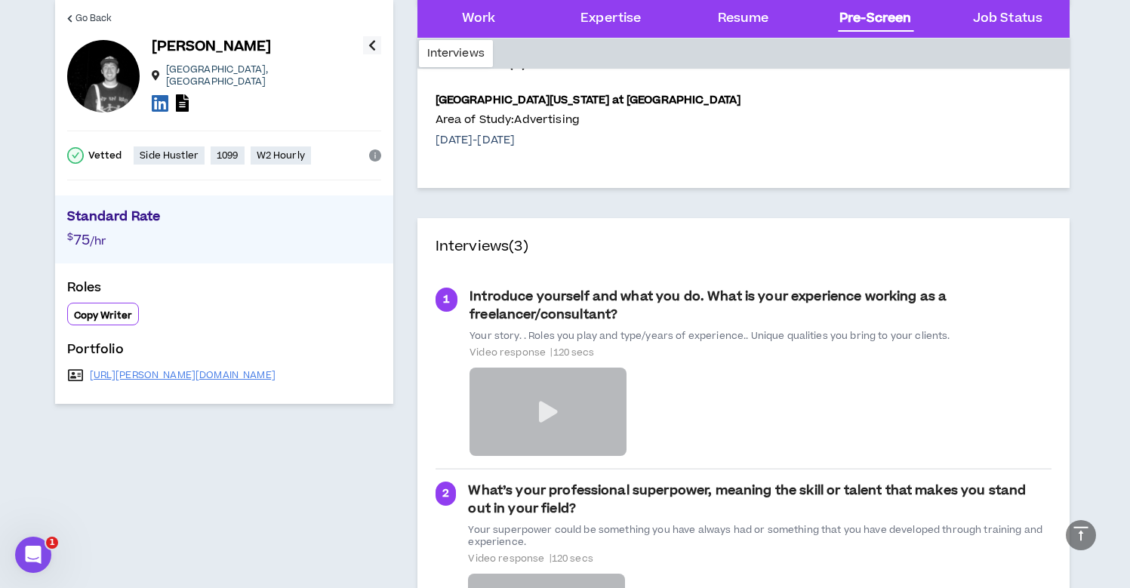 The width and height of the screenshot is (1130, 588). Describe the element at coordinates (1008, 19) in the screenshot. I see `div: Job Status` at that location.